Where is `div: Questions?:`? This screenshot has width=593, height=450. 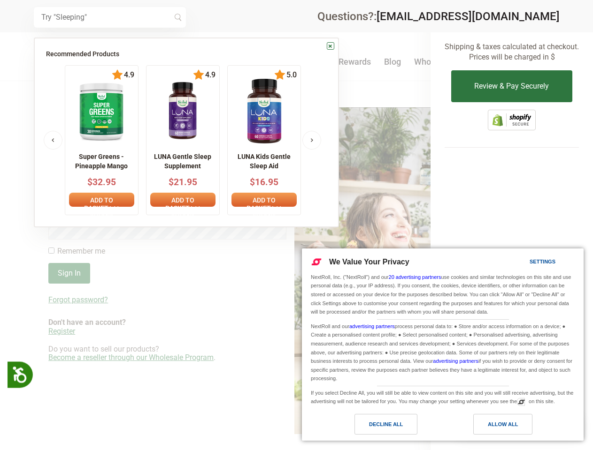 div: Questions?: is located at coordinates (438, 16).